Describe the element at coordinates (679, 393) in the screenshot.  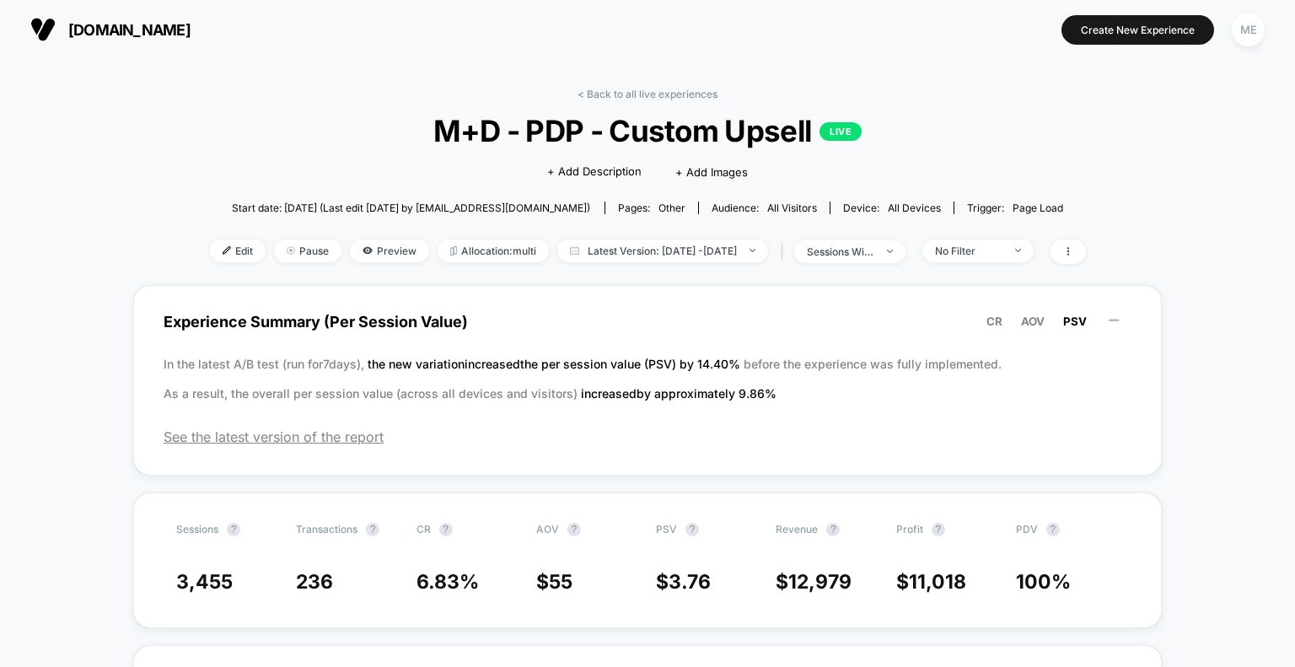
I see `span: increased by approximately 9.86 %` at that location.